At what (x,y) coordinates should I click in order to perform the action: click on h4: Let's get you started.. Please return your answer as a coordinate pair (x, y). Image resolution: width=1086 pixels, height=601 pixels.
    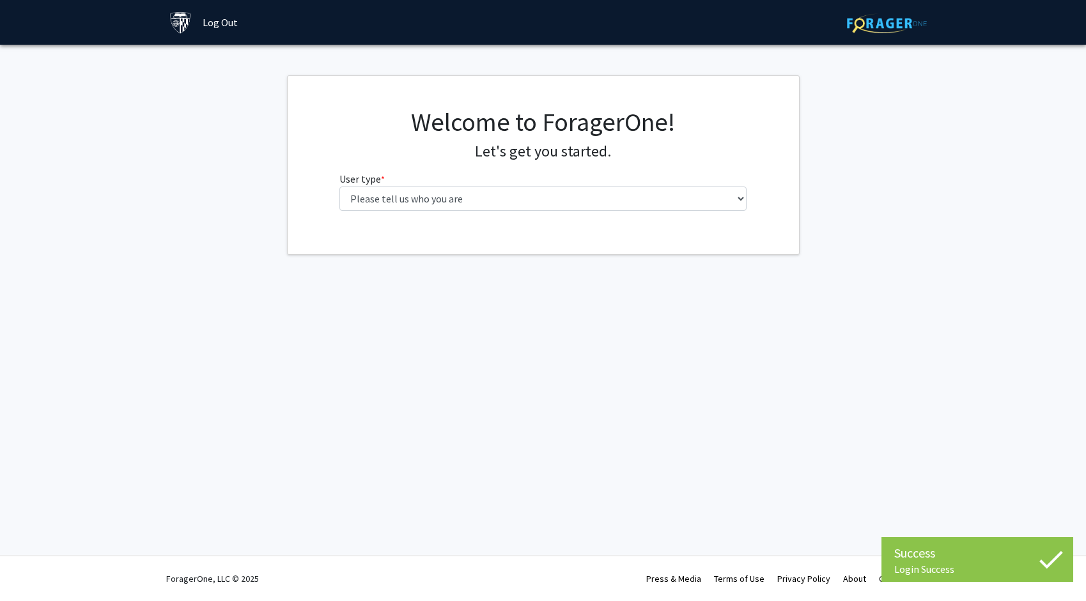
    Looking at the image, I should click on (543, 151).